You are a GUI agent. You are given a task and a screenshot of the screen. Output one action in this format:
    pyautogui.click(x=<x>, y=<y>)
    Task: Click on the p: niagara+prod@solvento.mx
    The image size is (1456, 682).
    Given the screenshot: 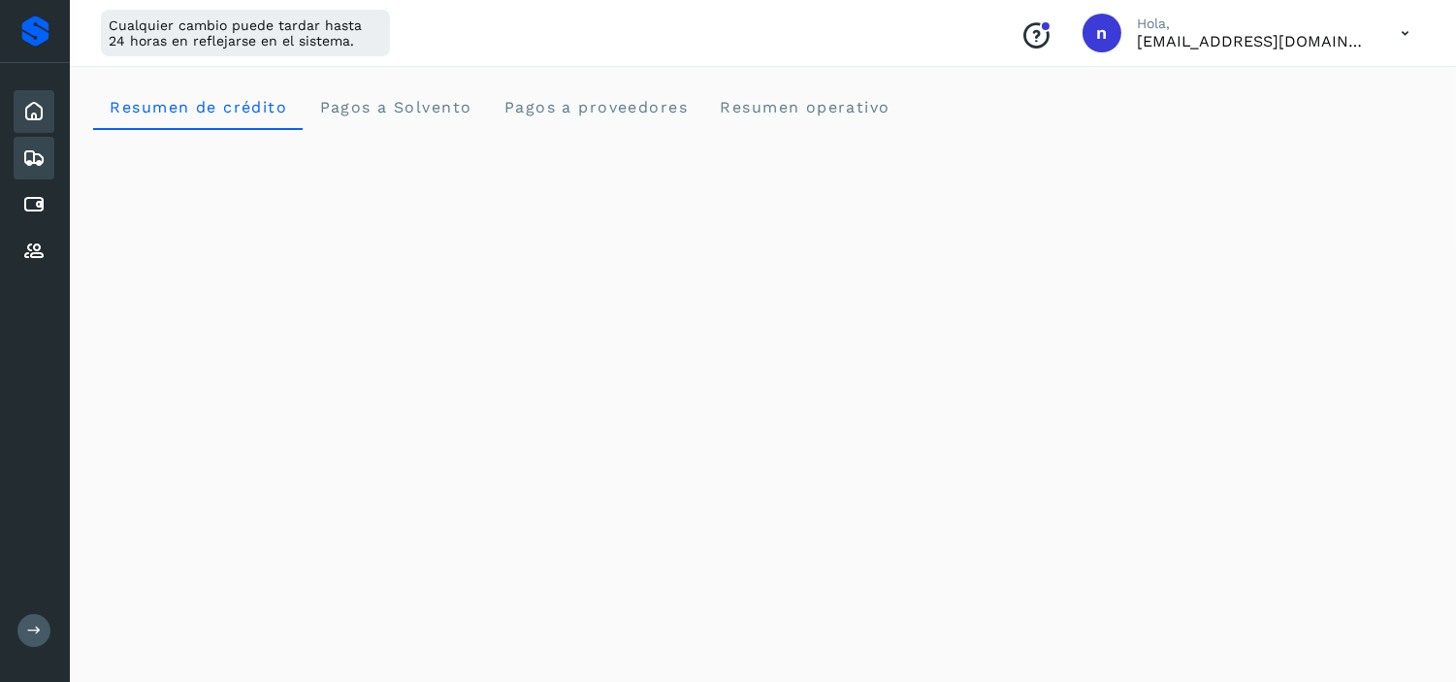 What is the action you would take?
    pyautogui.click(x=1253, y=41)
    